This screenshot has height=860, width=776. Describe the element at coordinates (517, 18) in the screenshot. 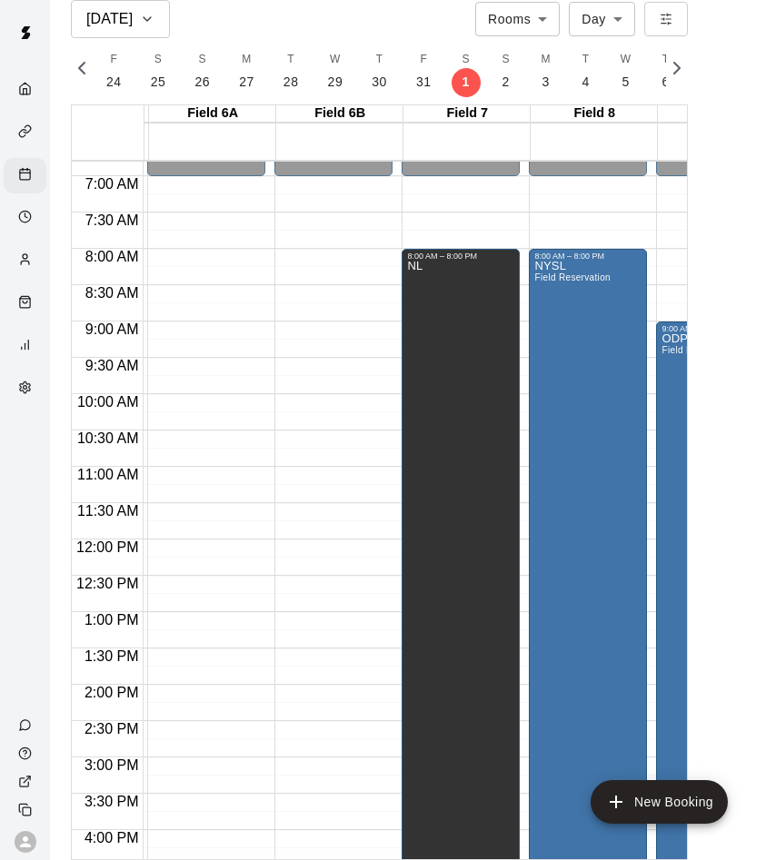

I see `div: Rooms` at that location.